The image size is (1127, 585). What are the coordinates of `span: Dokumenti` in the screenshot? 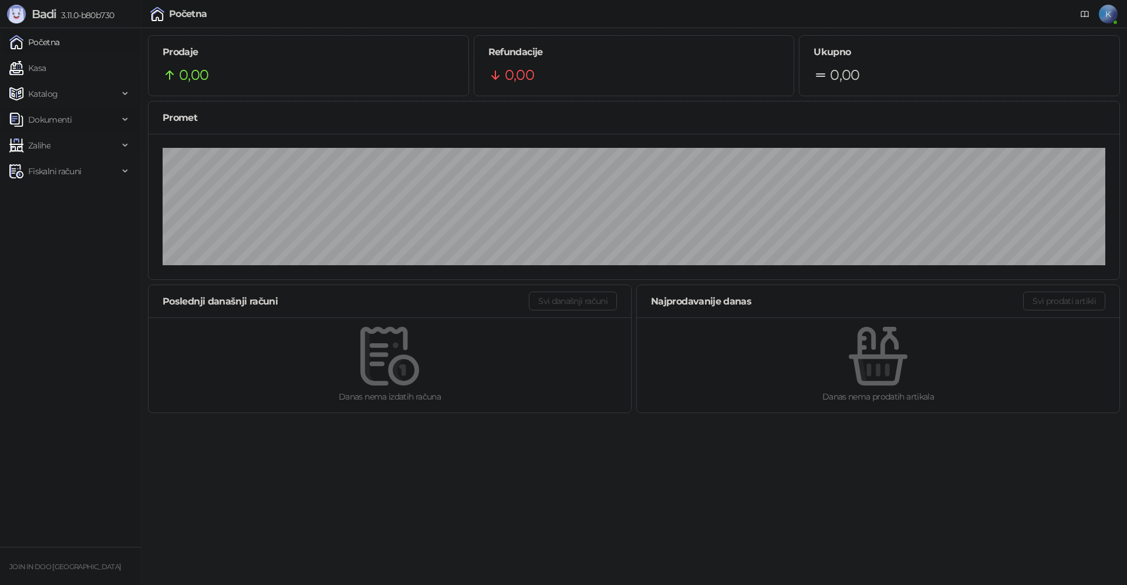 It's located at (50, 120).